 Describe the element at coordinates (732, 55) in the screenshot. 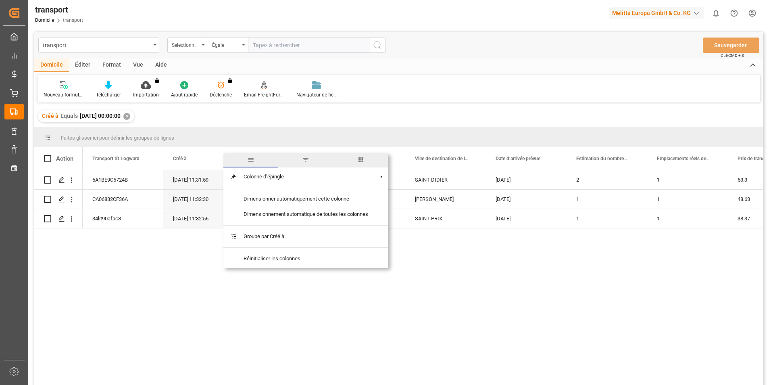

I see `span: Ctrl/CMD + S` at that location.